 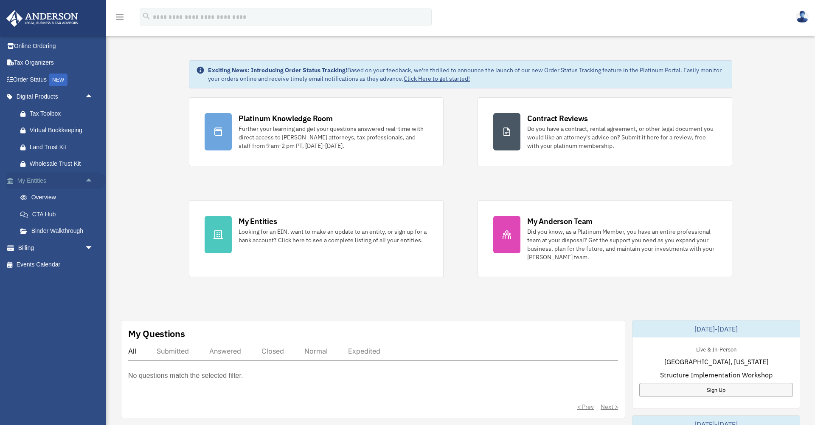 What do you see at coordinates (316, 132) in the screenshot?
I see `a: Platinum Knowledge Room Further your learning and get your questions answered real-time with dire...` at bounding box center [316, 132].